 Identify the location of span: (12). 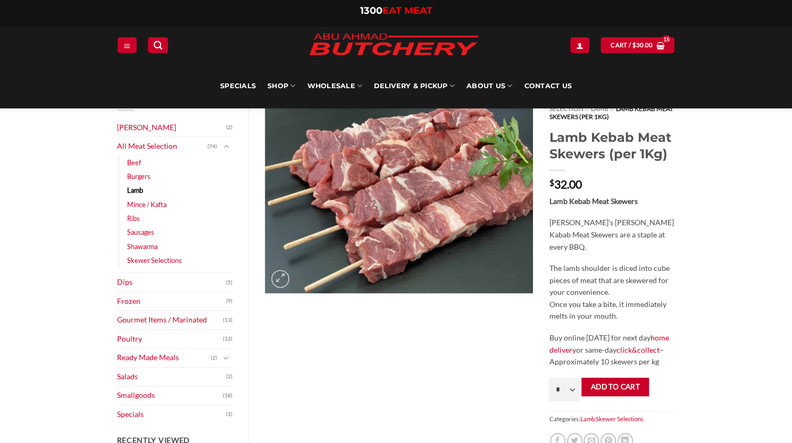
(228, 339).